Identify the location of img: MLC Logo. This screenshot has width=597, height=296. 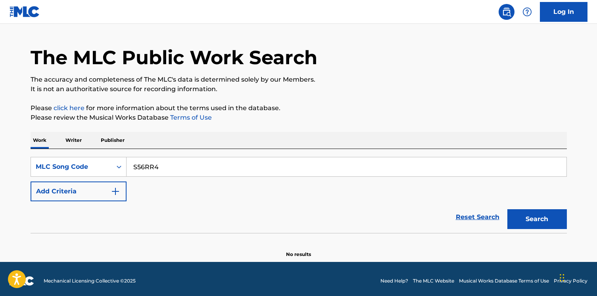
(25, 11).